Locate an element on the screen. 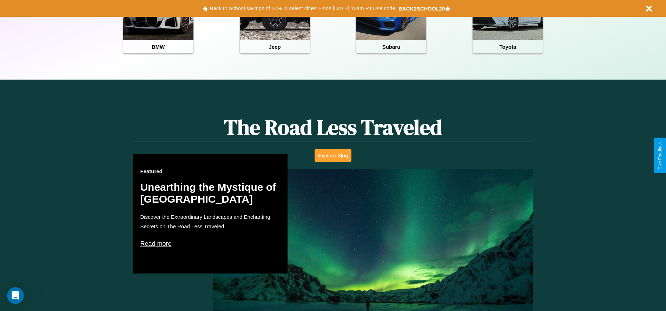 Image resolution: width=666 pixels, height=311 pixels. h4: Jeep is located at coordinates (275, 47).